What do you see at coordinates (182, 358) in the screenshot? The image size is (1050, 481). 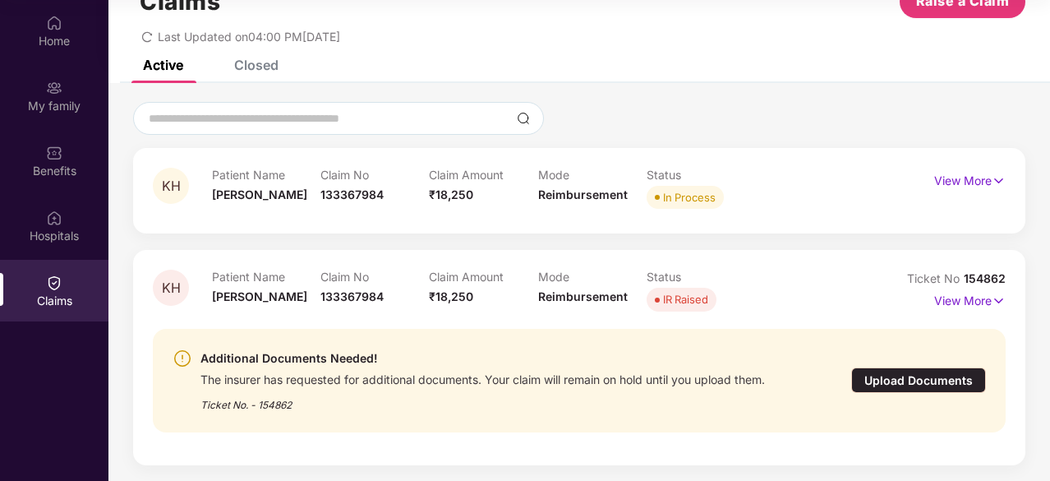 I see `img: svg+xml;base64,PHN2ZyBpZD0iV2FybmluZ18tXzI0eDI0IiBkYXRhLW5hbWU9Ildhcm5pbmcgLSAyNHgyNCIgeG1sbnM9Im...` at bounding box center [182, 358].